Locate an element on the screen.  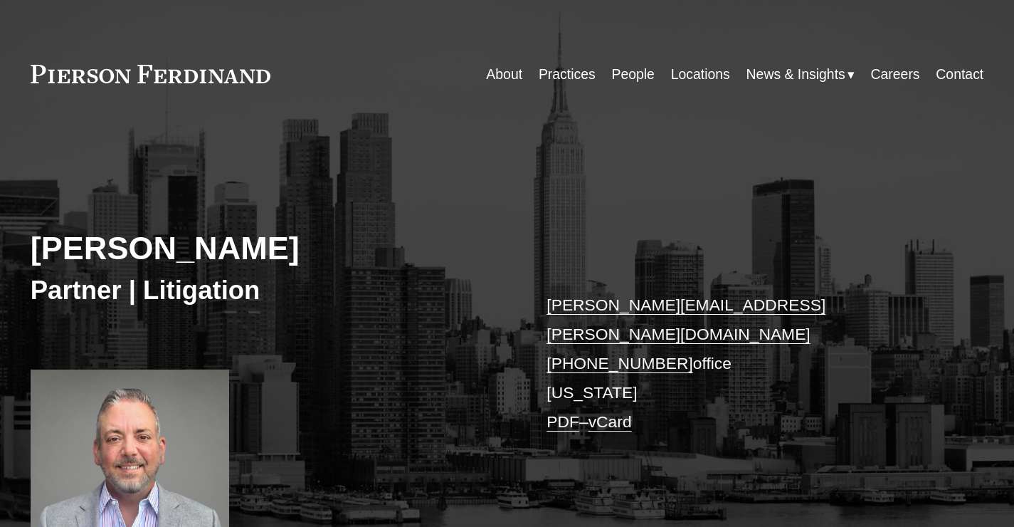
a: PDF is located at coordinates (563, 421).